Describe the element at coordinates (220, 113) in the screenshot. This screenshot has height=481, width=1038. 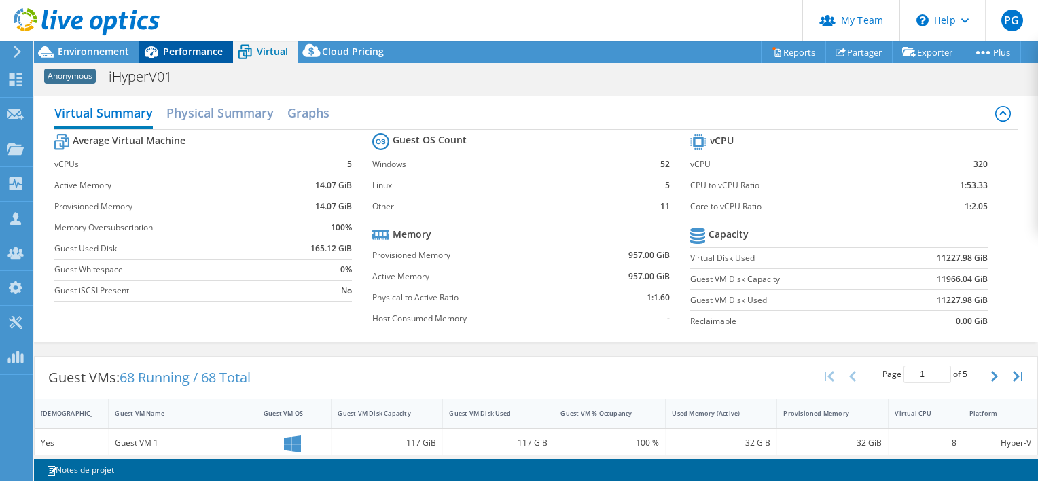
I see `h2: Physical Summary` at that location.